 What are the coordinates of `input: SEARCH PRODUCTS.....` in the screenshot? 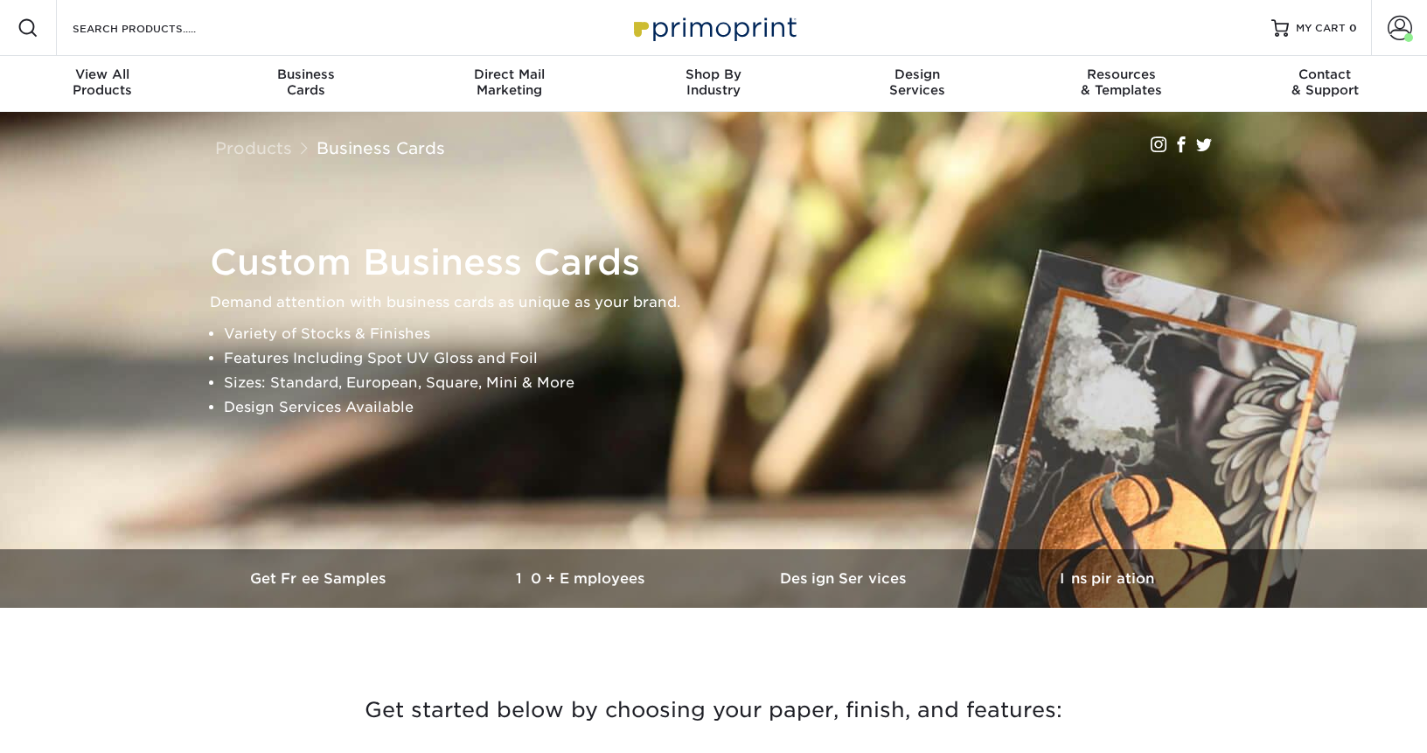 It's located at (156, 28).